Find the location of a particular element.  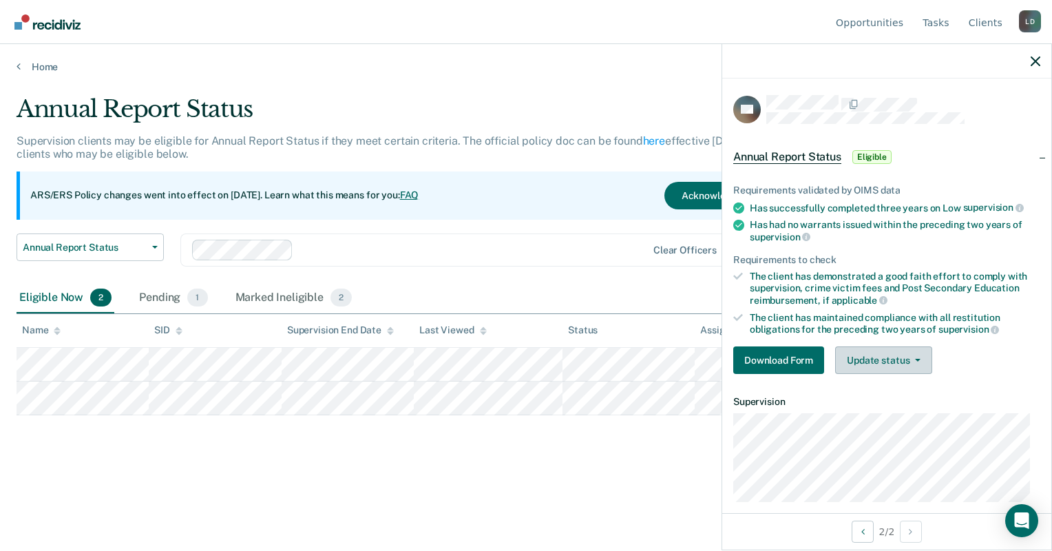

div: SID is located at coordinates (168, 330).